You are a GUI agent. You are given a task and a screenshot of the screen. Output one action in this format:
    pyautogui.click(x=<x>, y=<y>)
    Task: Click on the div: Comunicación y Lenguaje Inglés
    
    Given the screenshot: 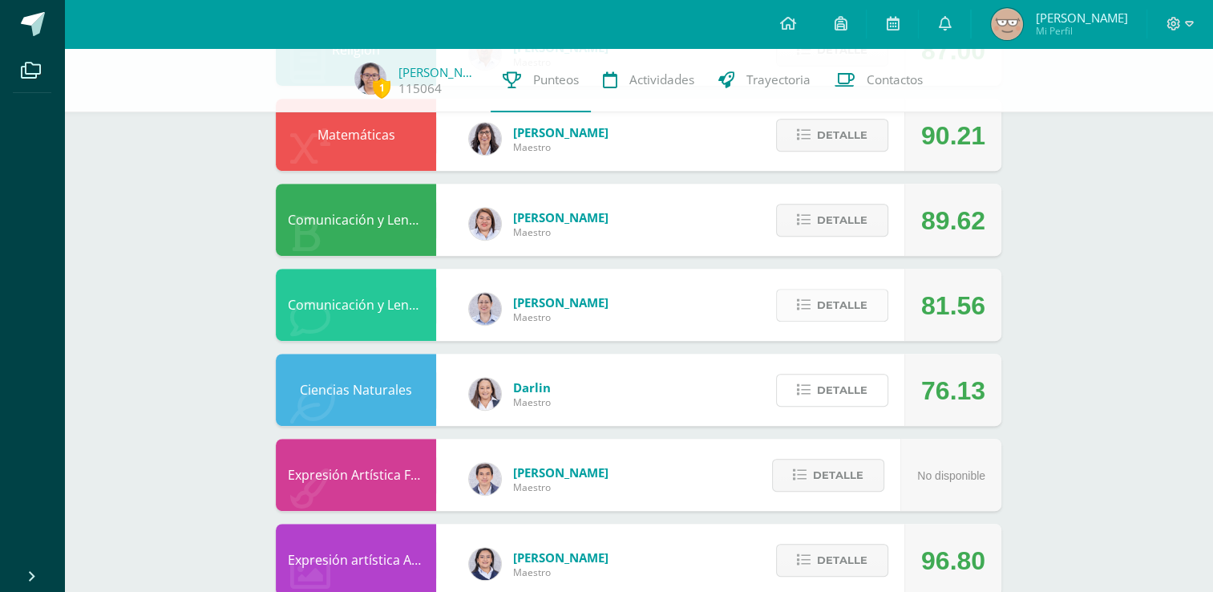 What is the action you would take?
    pyautogui.click(x=356, y=305)
    